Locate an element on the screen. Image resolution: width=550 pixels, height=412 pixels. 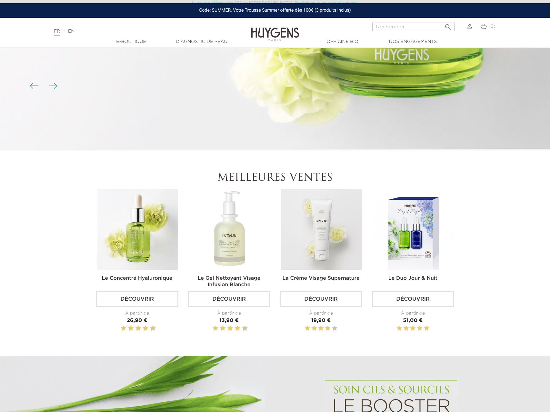
span: 13,90 € is located at coordinates (229, 321).